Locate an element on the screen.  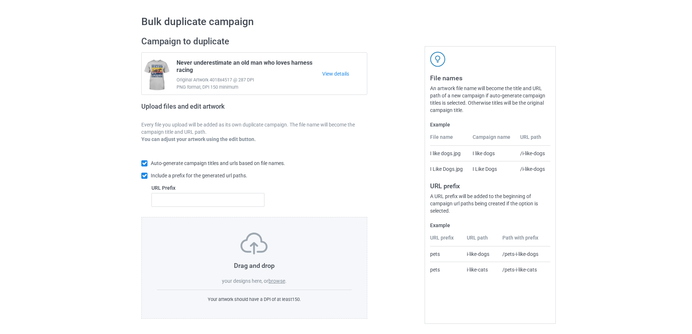
div: An artwork file name will become the title and URL path of a new campaign if auto-generate campai... is located at coordinates (490, 99).